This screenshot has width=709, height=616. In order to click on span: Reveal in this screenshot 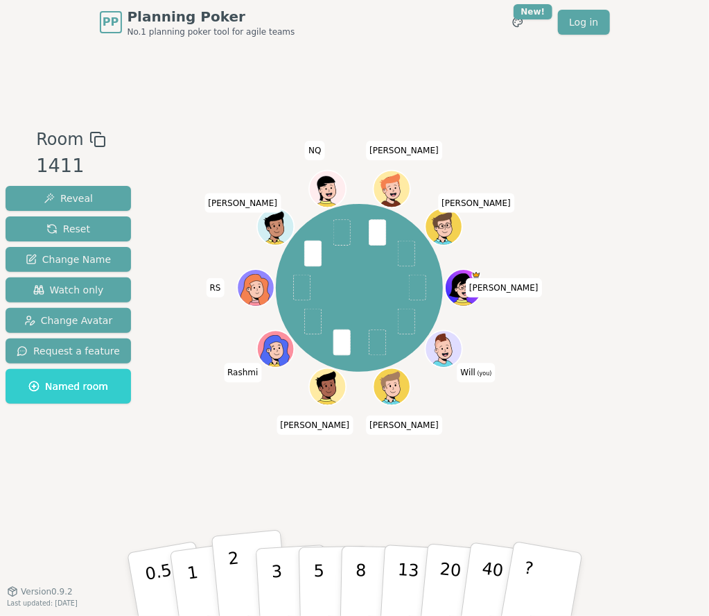, I will do `click(68, 198)`.